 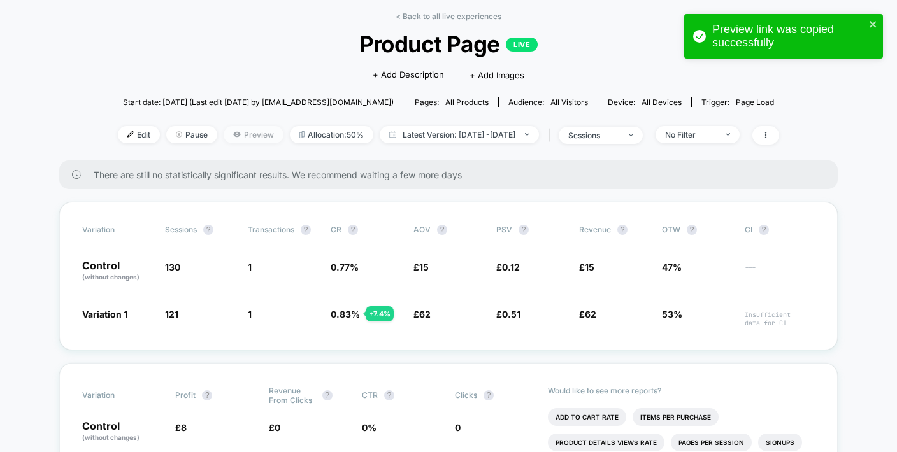 What do you see at coordinates (780, 230) in the screenshot?
I see `span: CI` at bounding box center [780, 230].